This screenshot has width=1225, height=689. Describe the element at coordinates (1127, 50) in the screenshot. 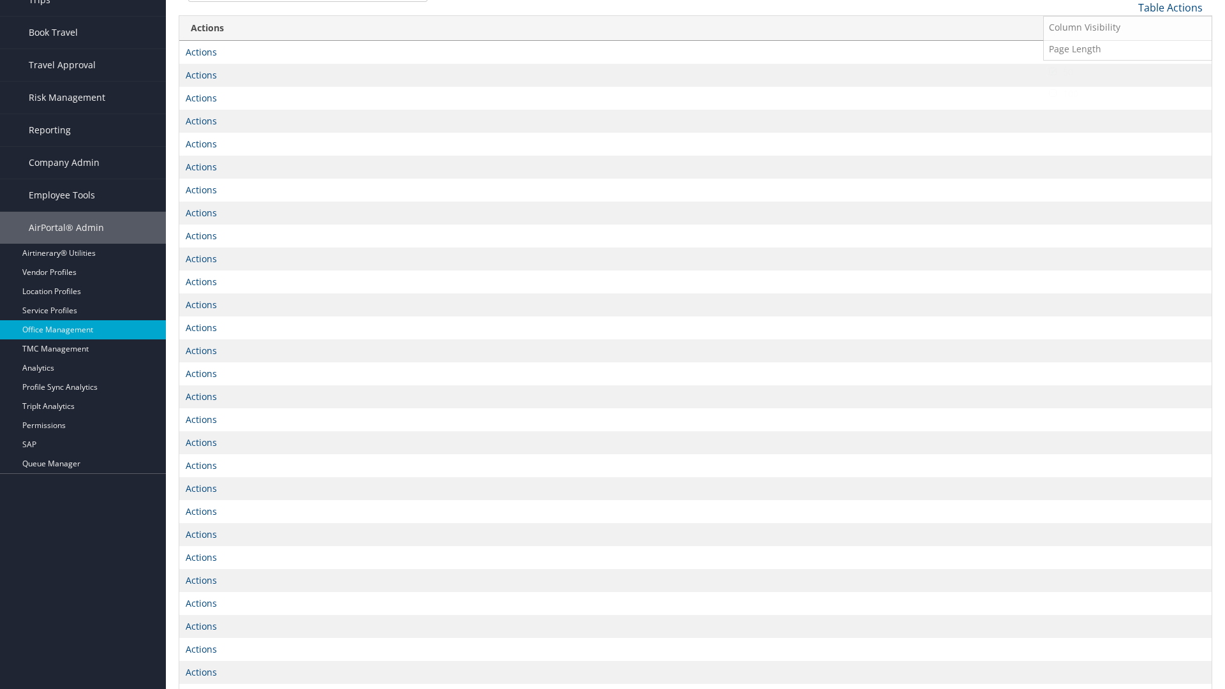

I see `a: 25` at that location.